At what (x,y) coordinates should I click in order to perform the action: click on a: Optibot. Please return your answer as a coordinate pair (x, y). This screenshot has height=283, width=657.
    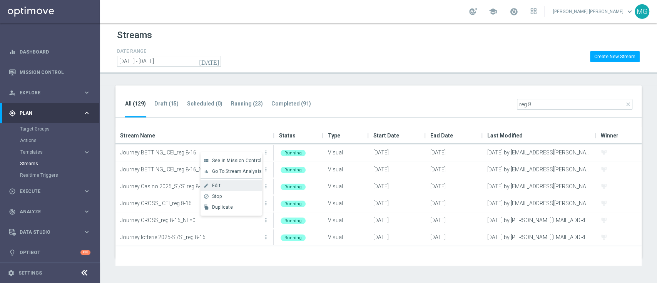
    Looking at the image, I should click on (50, 252).